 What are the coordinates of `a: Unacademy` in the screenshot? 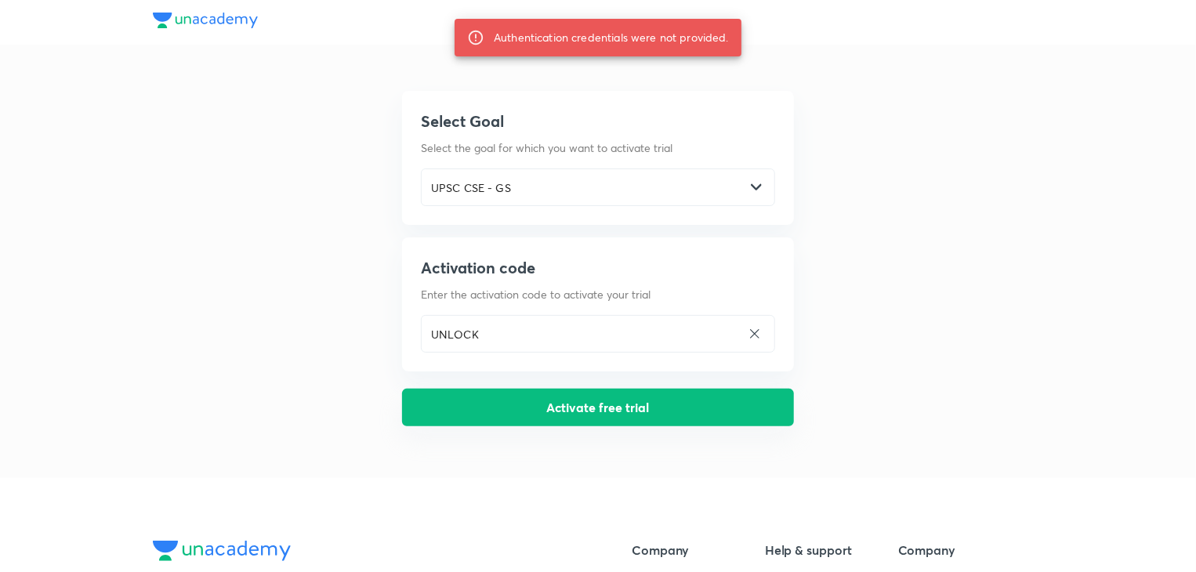 It's located at (205, 22).